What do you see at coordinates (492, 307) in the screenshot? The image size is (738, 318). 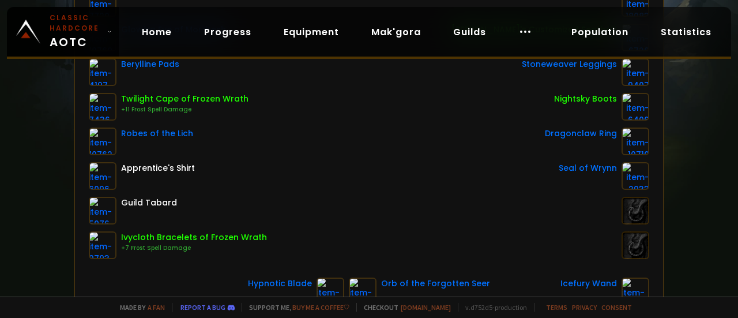 I see `span: v. d752d5 - production` at bounding box center [492, 307].